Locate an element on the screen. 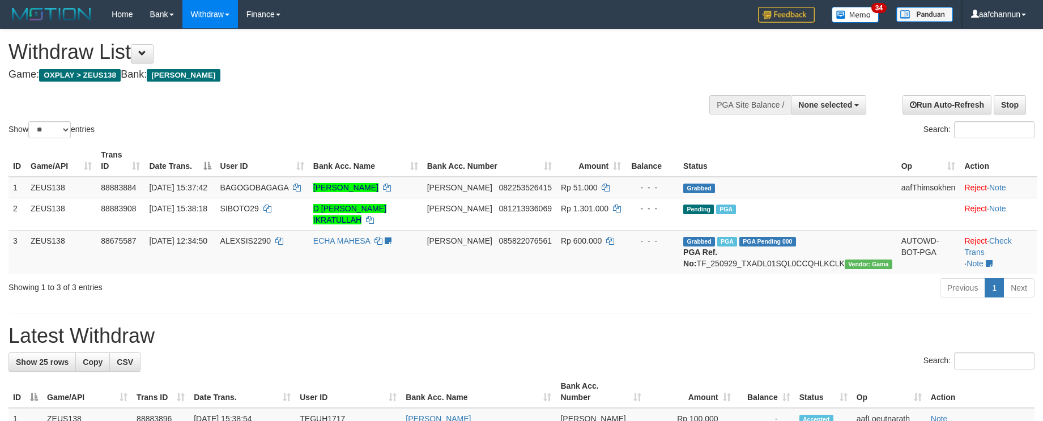 Image resolution: width=1043 pixels, height=421 pixels. span: Marked by aafanarl is located at coordinates (726, 209).